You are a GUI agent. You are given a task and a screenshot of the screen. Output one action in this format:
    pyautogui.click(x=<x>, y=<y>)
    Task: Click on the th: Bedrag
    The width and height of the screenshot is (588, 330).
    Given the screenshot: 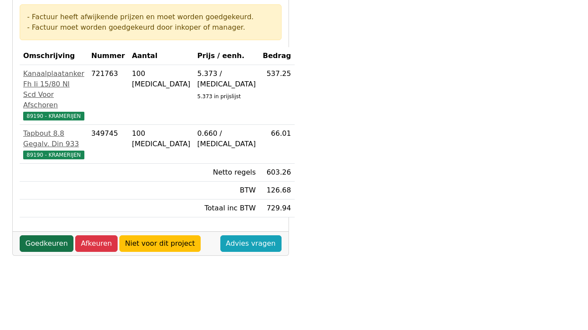 What is the action you would take?
    pyautogui.click(x=277, y=56)
    